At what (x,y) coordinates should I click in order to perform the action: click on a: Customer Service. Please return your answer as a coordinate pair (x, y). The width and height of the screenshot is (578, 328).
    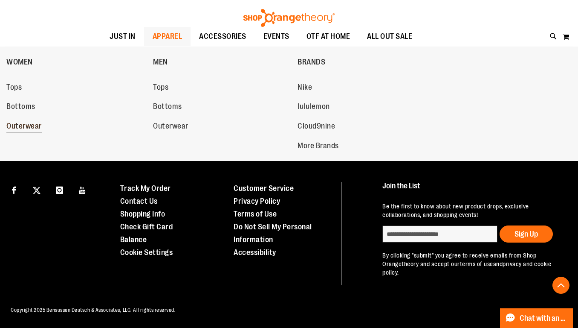
    Looking at the image, I should click on (264, 188).